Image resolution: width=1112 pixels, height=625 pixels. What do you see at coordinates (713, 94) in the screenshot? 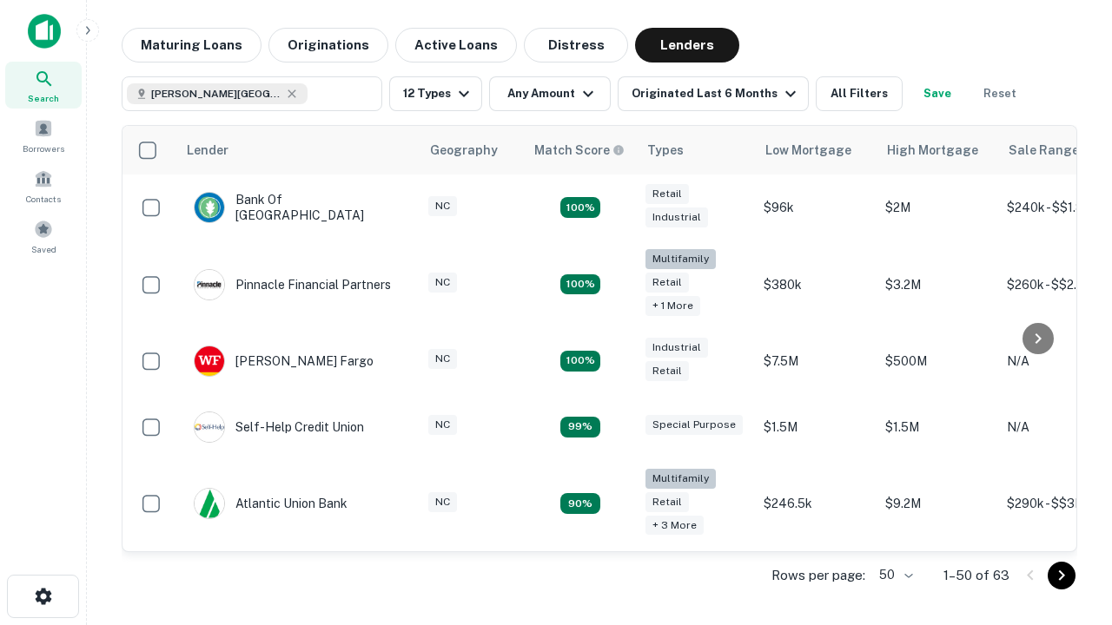
I see `button: Originated Last 6 Months` at bounding box center [713, 94].